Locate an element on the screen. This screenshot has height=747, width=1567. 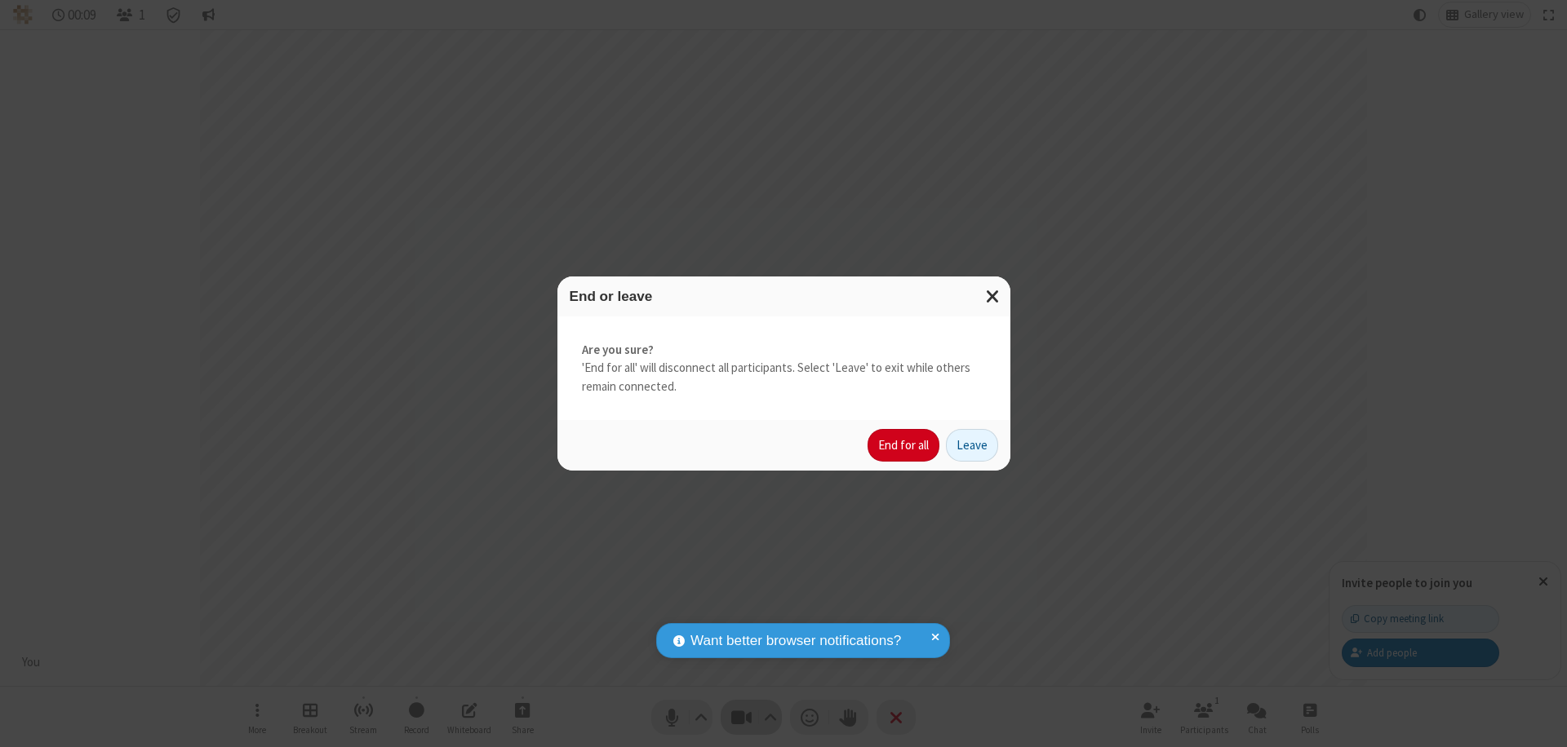
h3: End or leave is located at coordinates (783, 296).